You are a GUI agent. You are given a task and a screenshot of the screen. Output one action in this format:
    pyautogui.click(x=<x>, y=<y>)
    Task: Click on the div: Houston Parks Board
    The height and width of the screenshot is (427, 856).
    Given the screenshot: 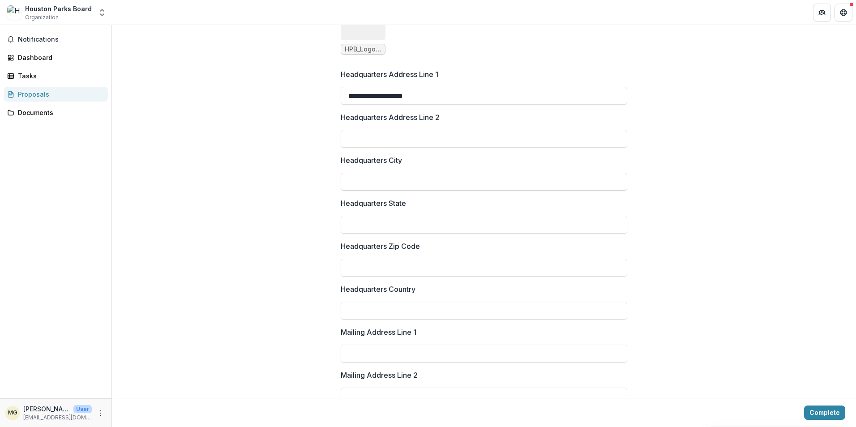 What is the action you would take?
    pyautogui.click(x=58, y=9)
    